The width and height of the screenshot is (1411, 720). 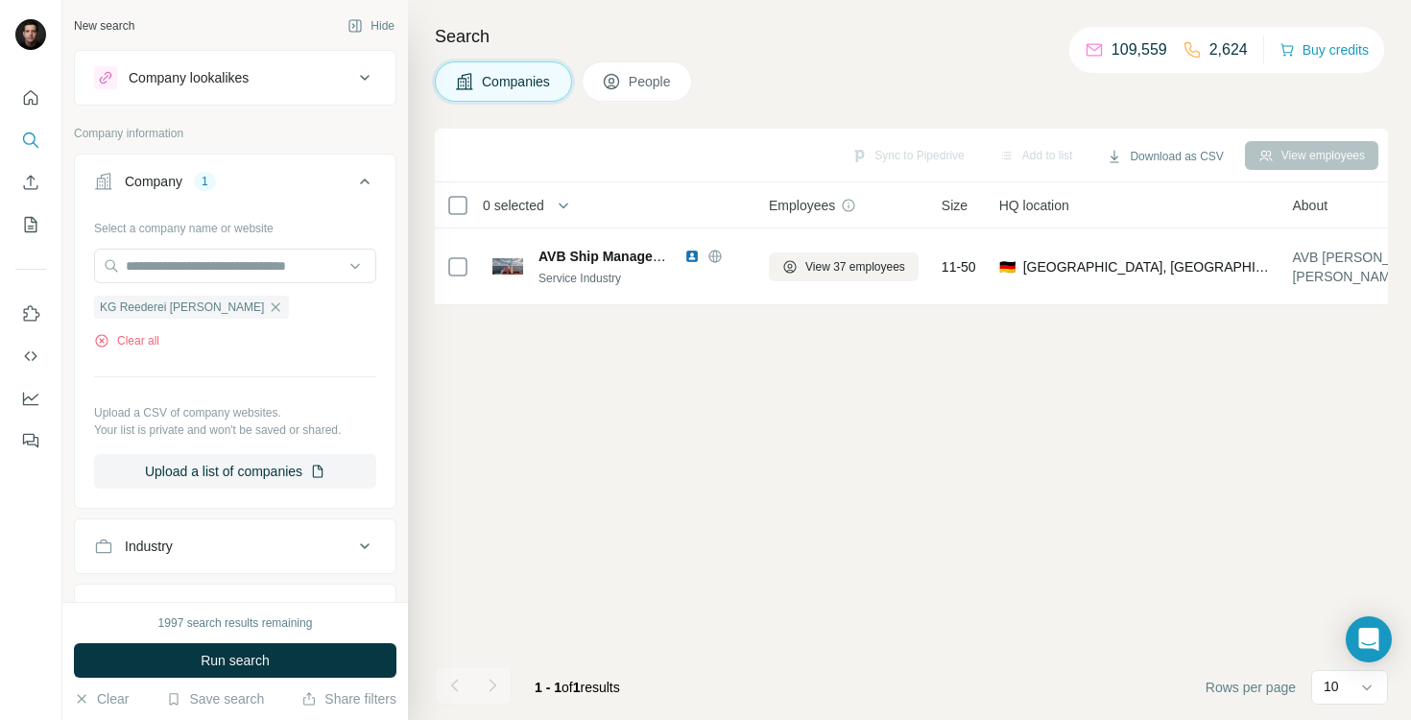 What do you see at coordinates (127, 341) in the screenshot?
I see `button: Clear all` at bounding box center [127, 341].